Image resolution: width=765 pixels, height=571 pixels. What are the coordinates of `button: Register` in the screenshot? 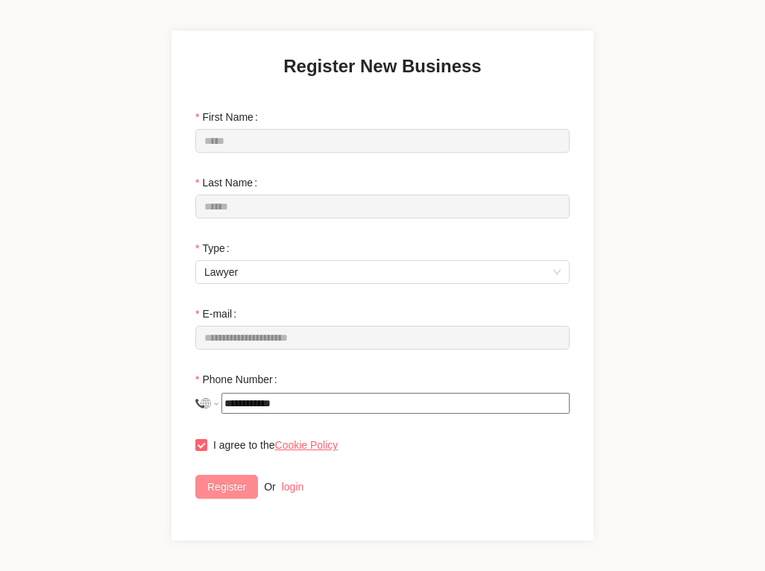 It's located at (227, 487).